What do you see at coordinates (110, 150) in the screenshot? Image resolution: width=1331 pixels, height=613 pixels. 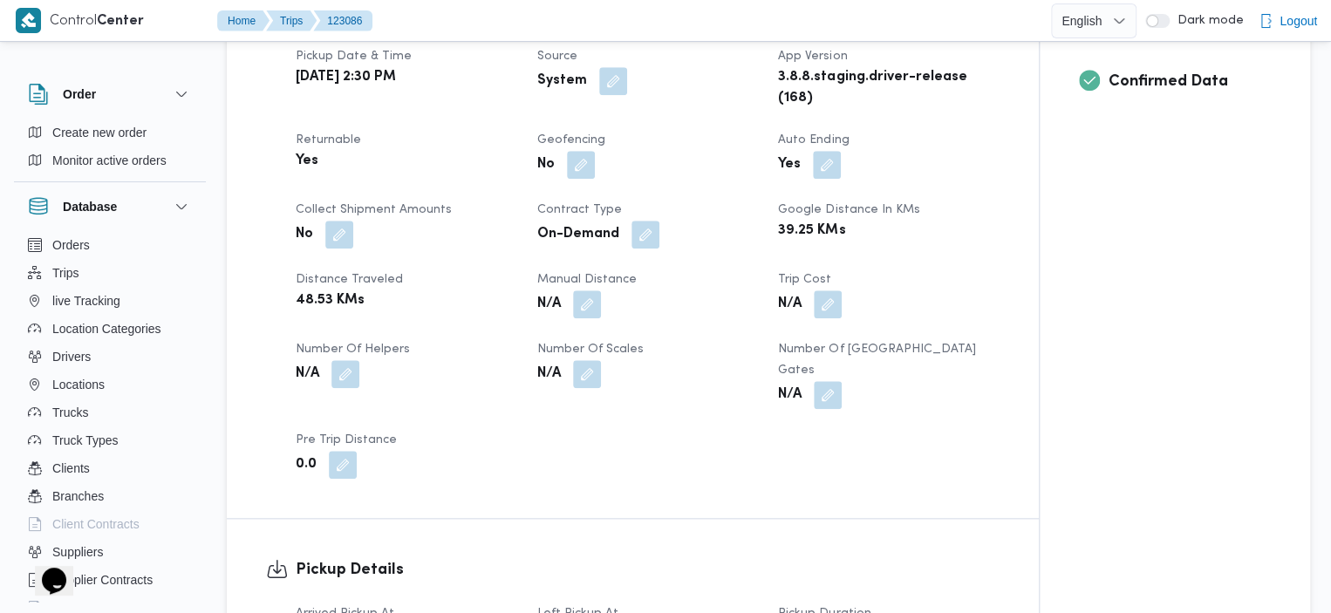 I see `div: Order` at bounding box center [110, 150].